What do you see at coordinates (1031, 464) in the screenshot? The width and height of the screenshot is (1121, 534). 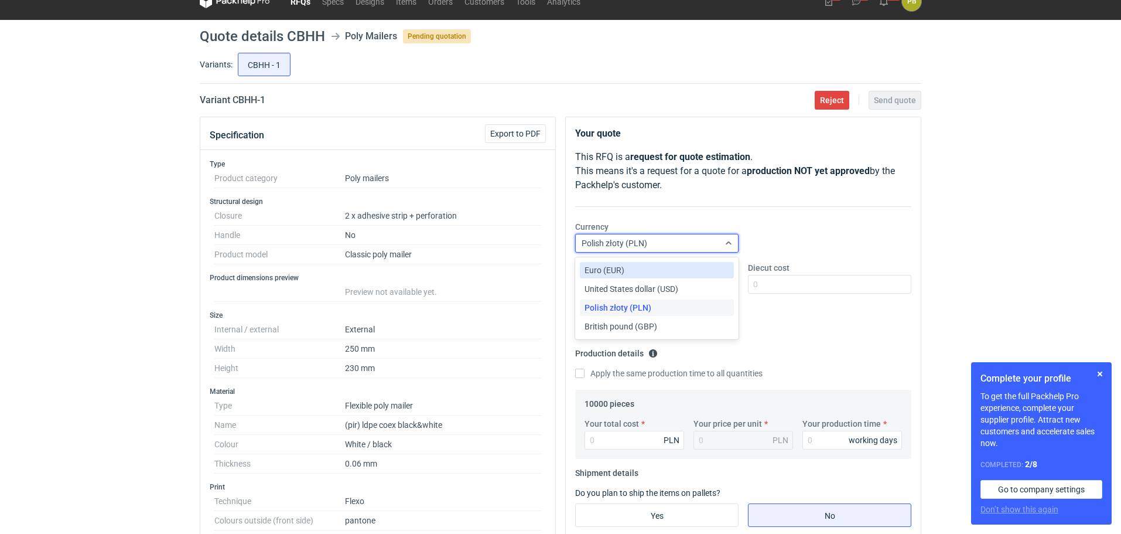 I see `strong: 2 / 8` at bounding box center [1031, 464].